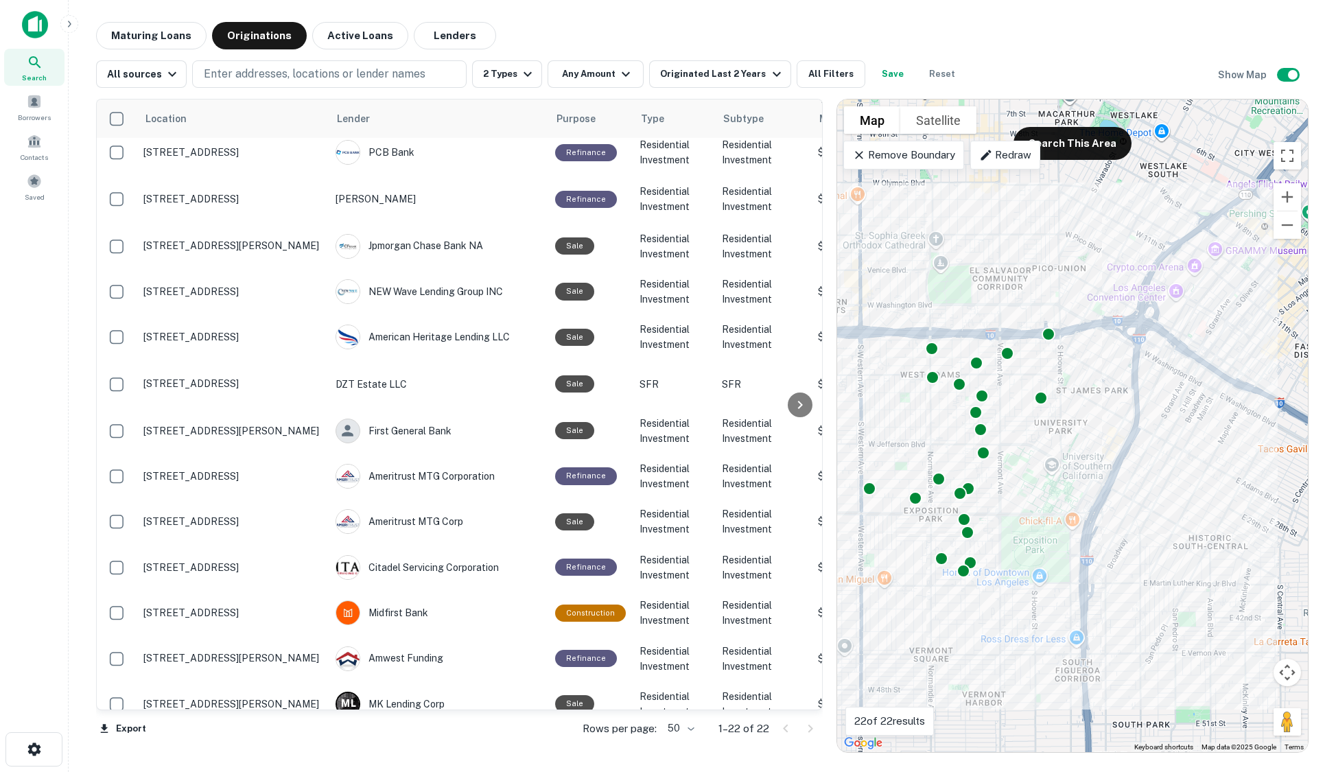 The width and height of the screenshot is (1336, 772). I want to click on button: Originations, so click(259, 36).